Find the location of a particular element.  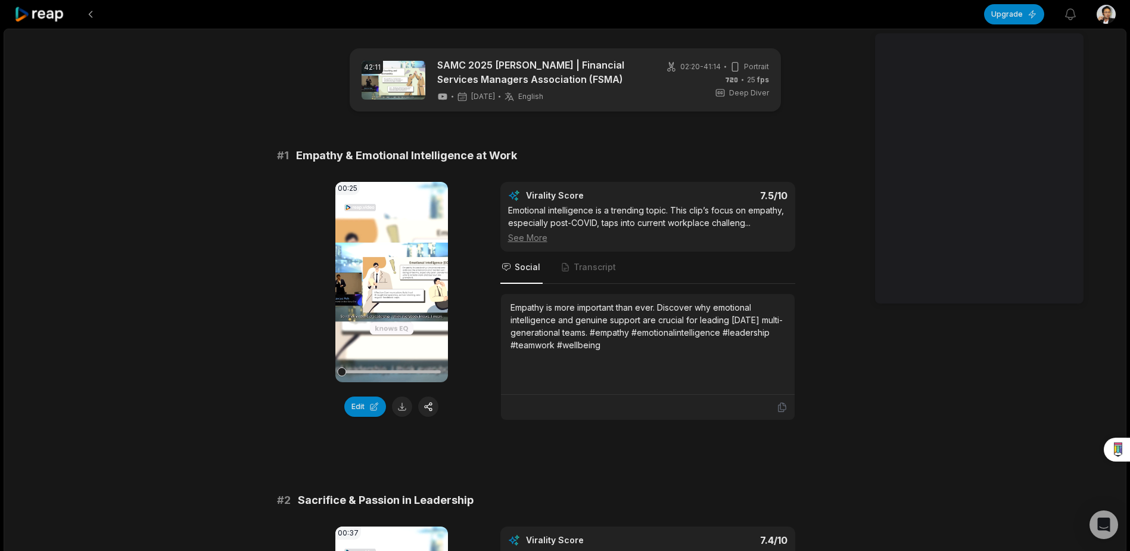

button: Upgrade is located at coordinates (1014, 14).